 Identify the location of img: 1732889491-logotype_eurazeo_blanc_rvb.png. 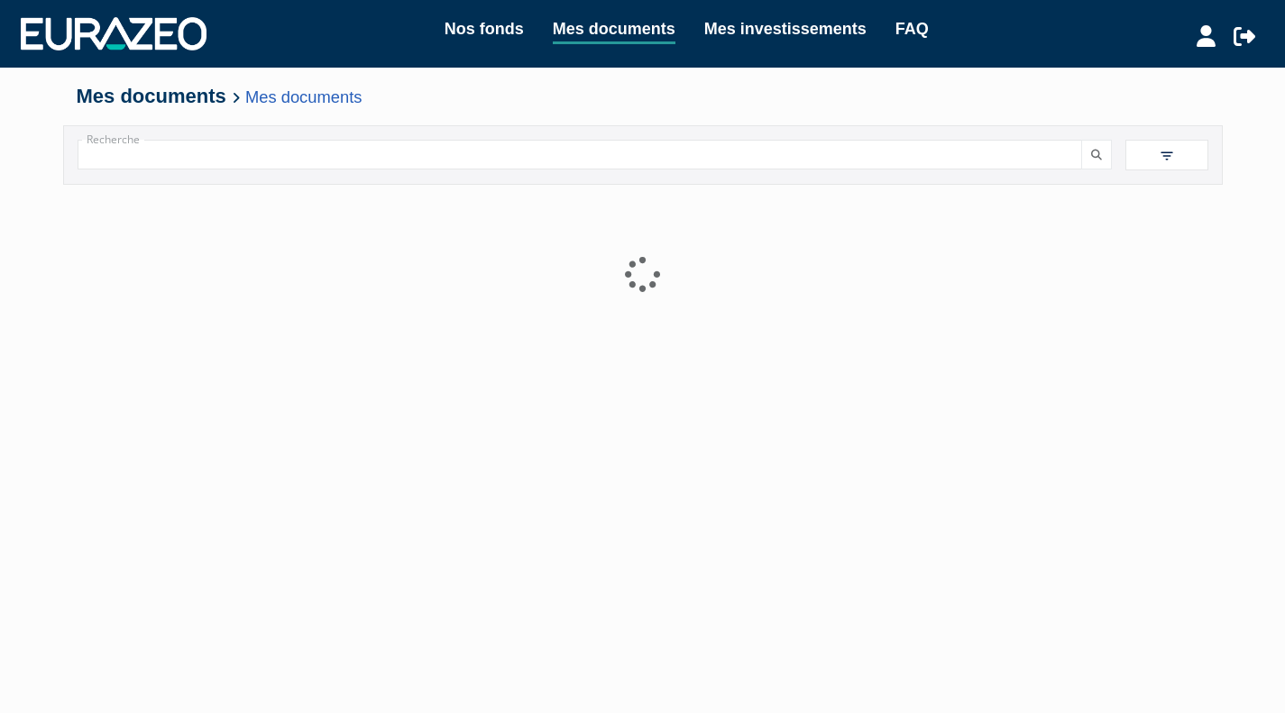
(114, 33).